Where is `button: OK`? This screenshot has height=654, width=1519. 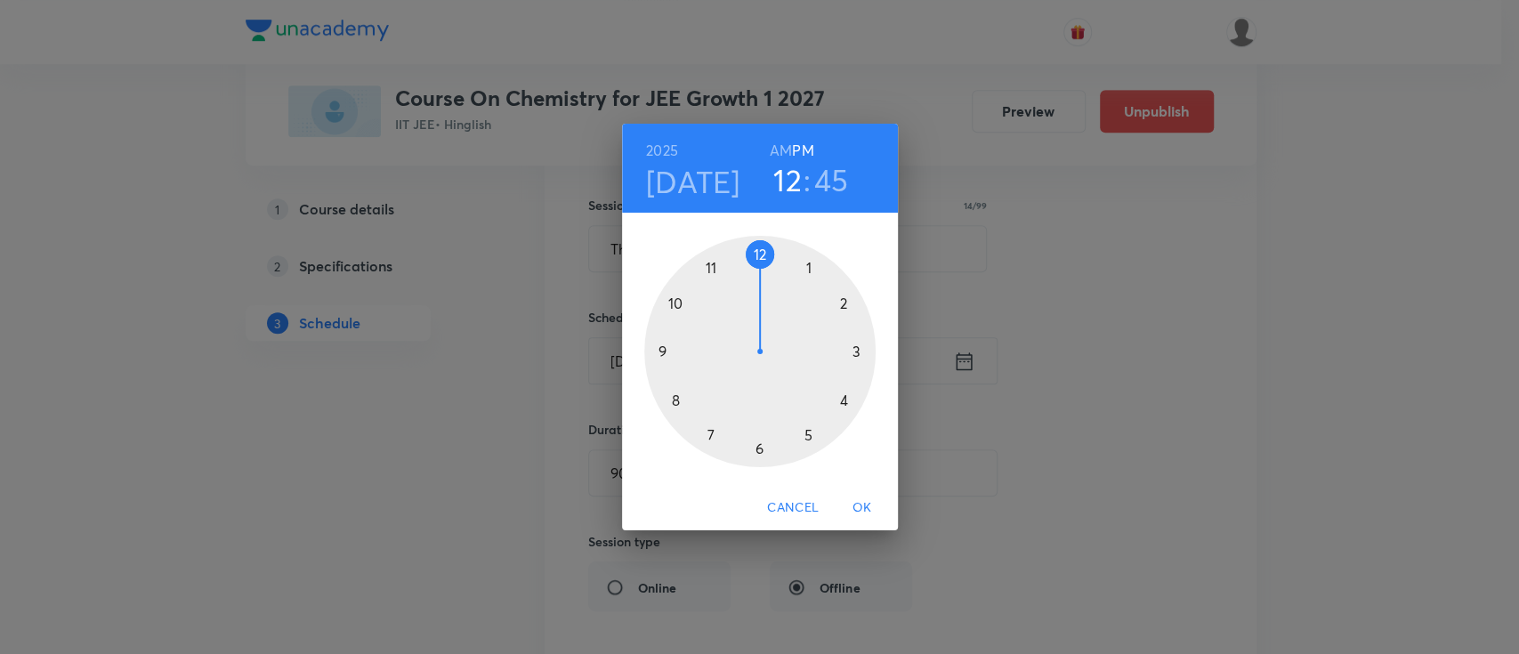 button: OK is located at coordinates (863, 507).